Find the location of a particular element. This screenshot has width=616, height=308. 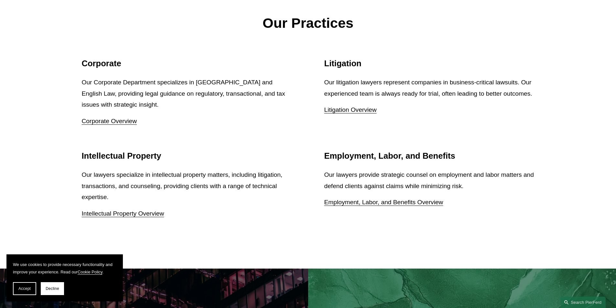

p: Our lawyers specialize in intellectual property matters, including litigation, transactions, and ... is located at coordinates (187, 186).